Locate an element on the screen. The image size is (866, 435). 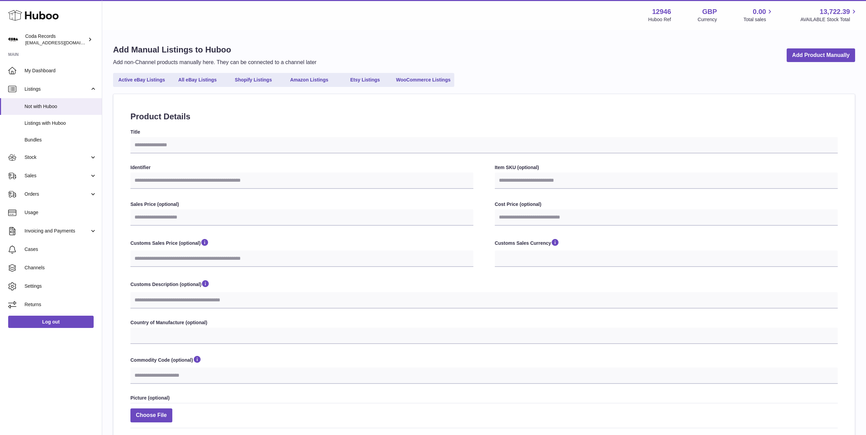
span: Invoicing and Payments is located at coordinates (57, 231).